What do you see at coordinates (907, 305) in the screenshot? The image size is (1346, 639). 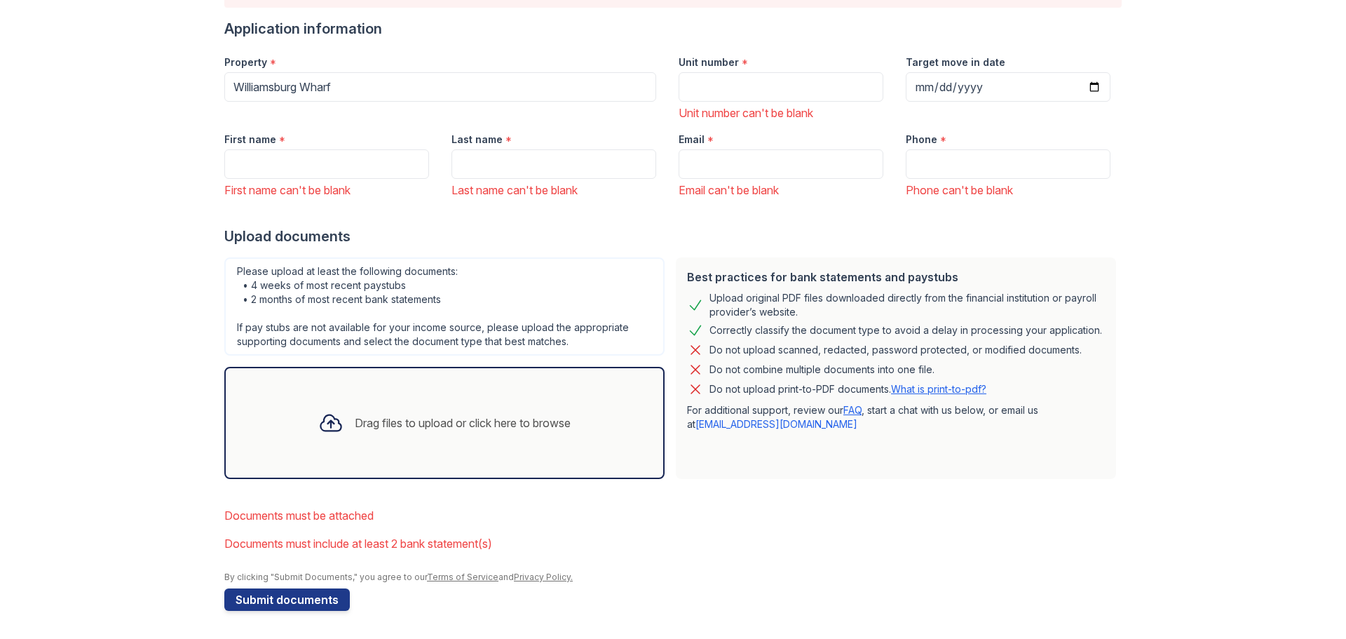 I see `div: Upload original PDF files downloaded directly from the financial institution or payroll provider’...` at bounding box center [907, 305].